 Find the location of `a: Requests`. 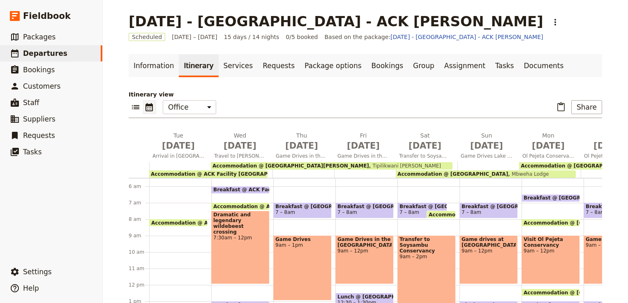

a: Requests is located at coordinates (278, 66).